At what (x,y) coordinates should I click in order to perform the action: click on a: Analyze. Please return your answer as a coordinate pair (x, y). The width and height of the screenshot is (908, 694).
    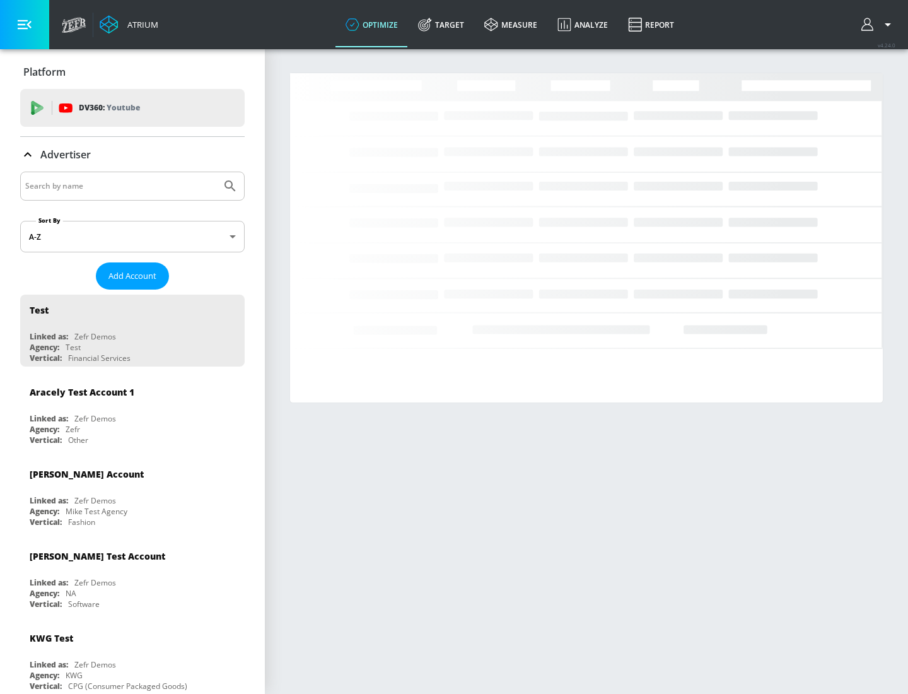
    Looking at the image, I should click on (583, 25).